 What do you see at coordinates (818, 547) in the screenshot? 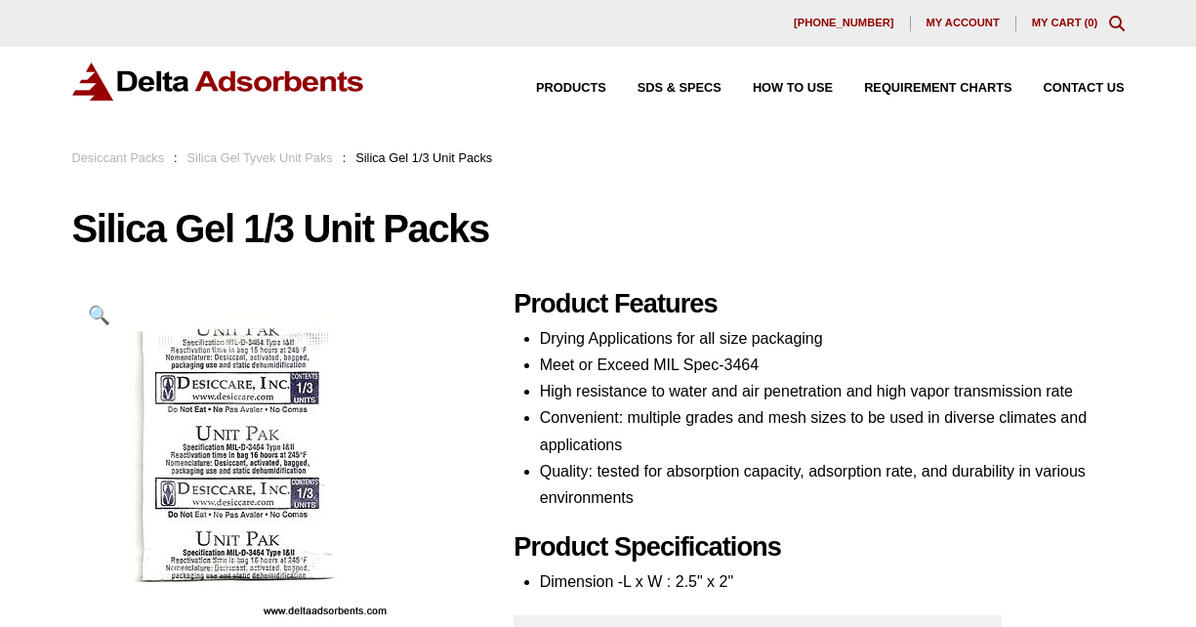
I see `h2: Product Specifications` at bounding box center [818, 547].